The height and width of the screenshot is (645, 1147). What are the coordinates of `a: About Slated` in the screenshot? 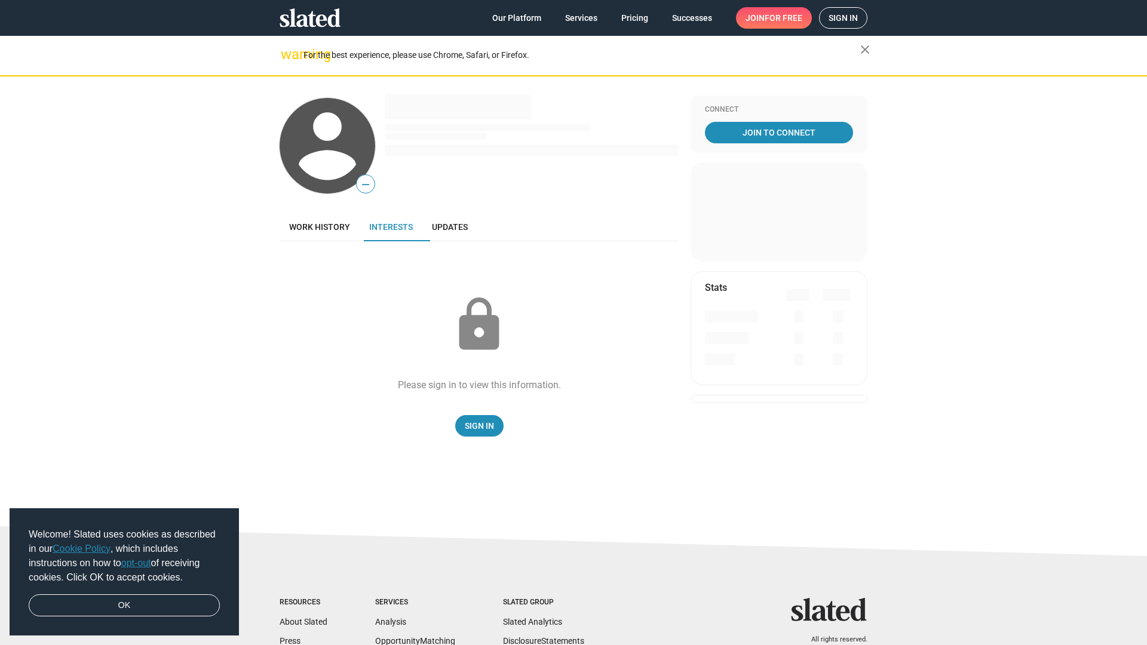 It's located at (304, 622).